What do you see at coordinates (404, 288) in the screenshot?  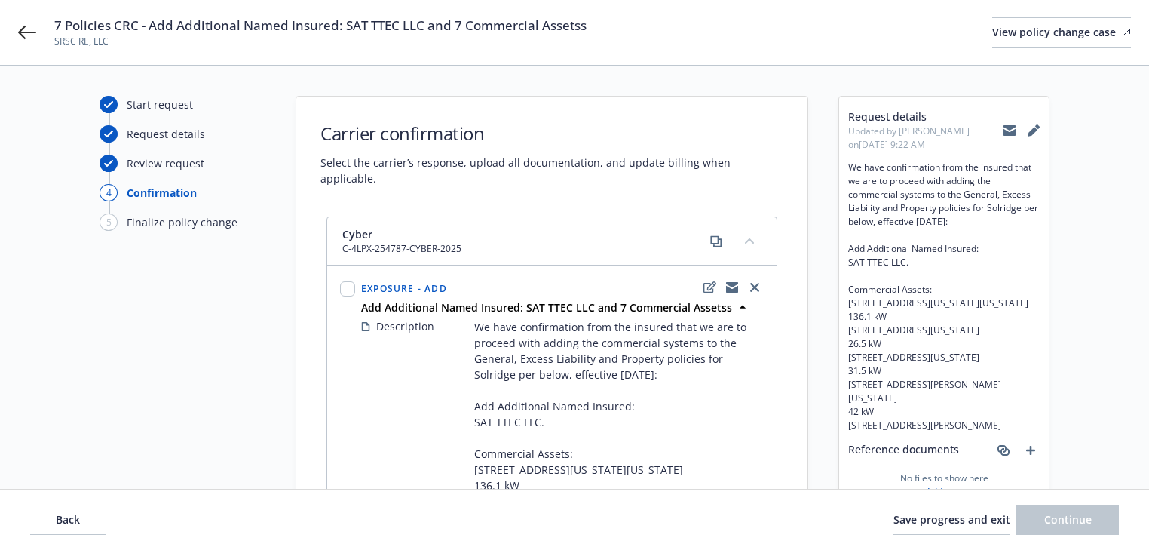 I see `span: Exposure - Add` at bounding box center [404, 288].